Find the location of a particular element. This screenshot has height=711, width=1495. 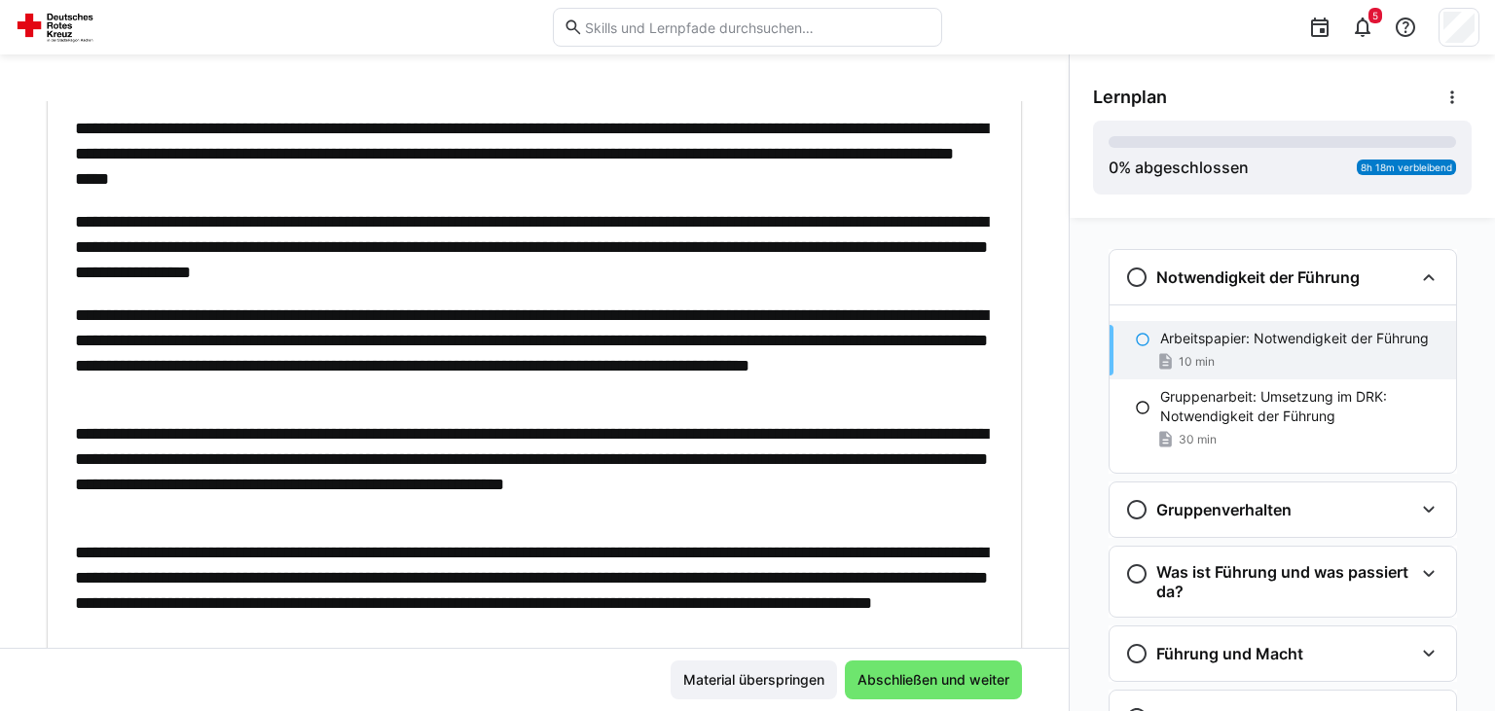

button: Material überspringen is located at coordinates (753, 680).